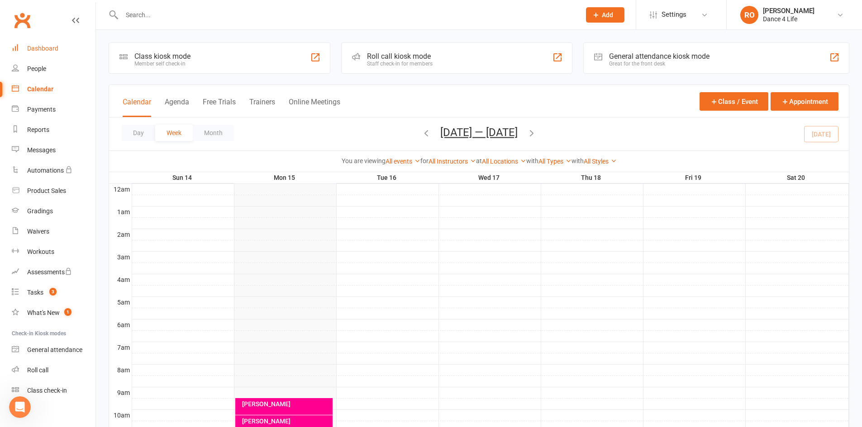 The width and height of the screenshot is (862, 427). Describe the element at coordinates (53, 150) in the screenshot. I see `a: Messages` at that location.